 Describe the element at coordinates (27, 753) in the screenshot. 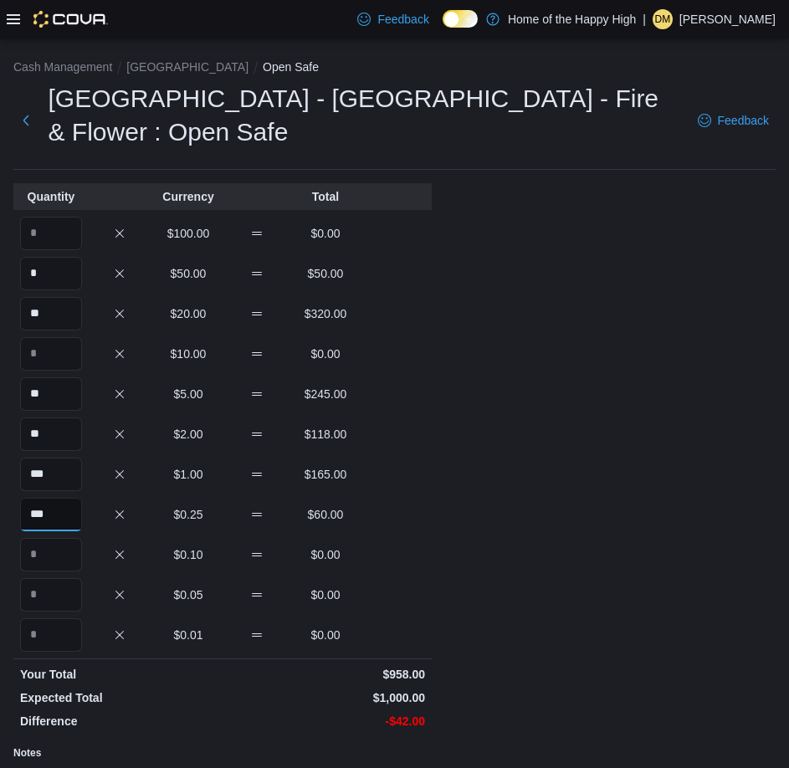

I see `label: Notes` at that location.